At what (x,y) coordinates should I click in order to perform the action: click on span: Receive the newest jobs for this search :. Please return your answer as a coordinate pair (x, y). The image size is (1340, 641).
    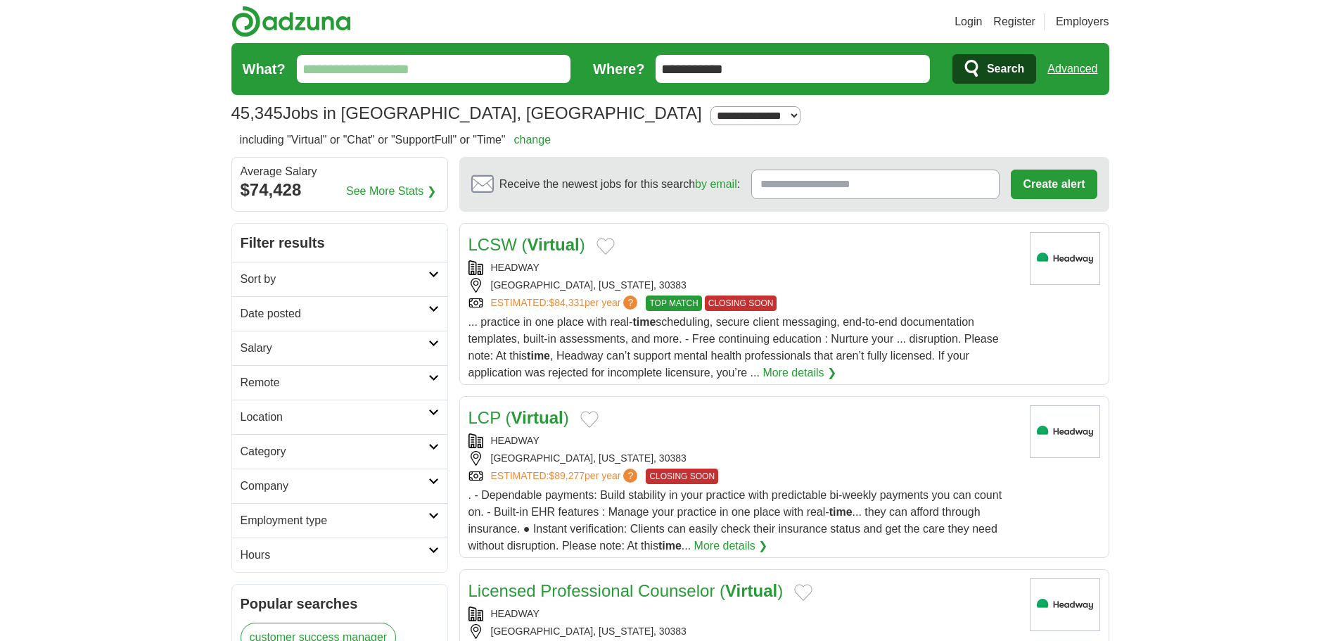
    Looking at the image, I should click on (620, 184).